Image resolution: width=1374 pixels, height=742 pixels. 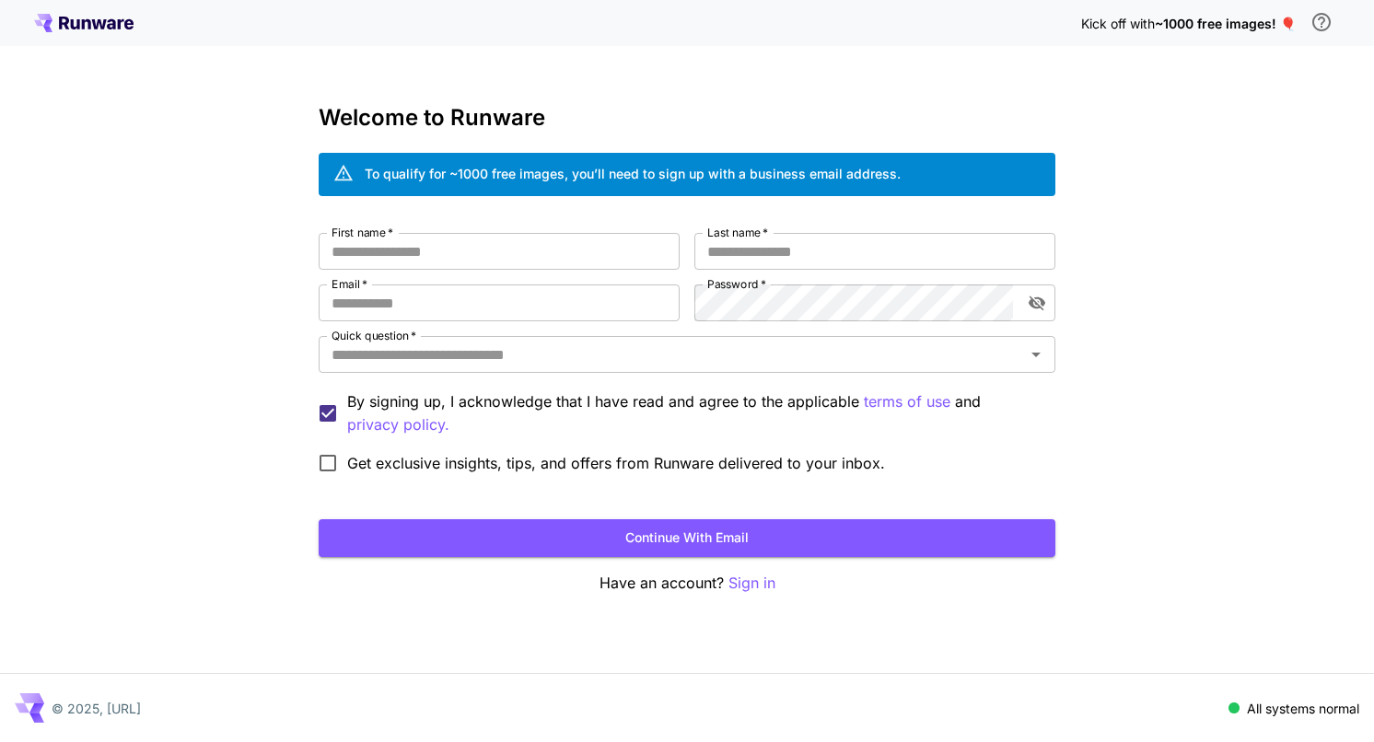 What do you see at coordinates (751, 583) in the screenshot?
I see `p: Sign in` at bounding box center [751, 583].